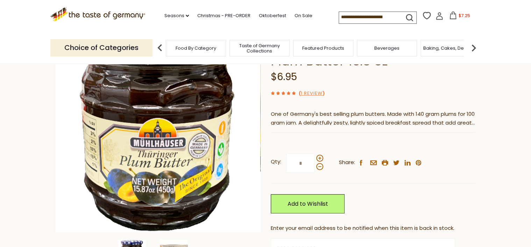  What do you see at coordinates (260, 48) in the screenshot?
I see `a: Taste of Germany Collections` at bounding box center [260, 48].